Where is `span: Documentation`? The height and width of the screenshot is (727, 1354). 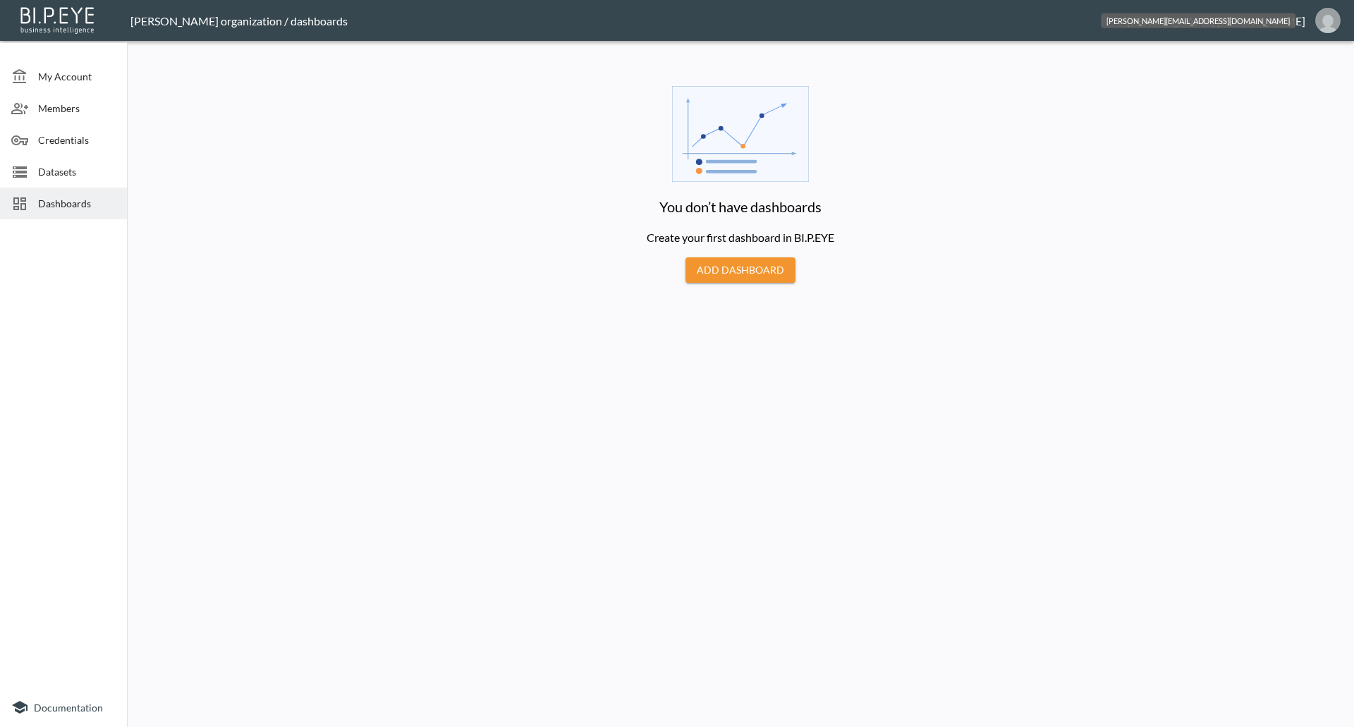
span: Documentation is located at coordinates (68, 708).